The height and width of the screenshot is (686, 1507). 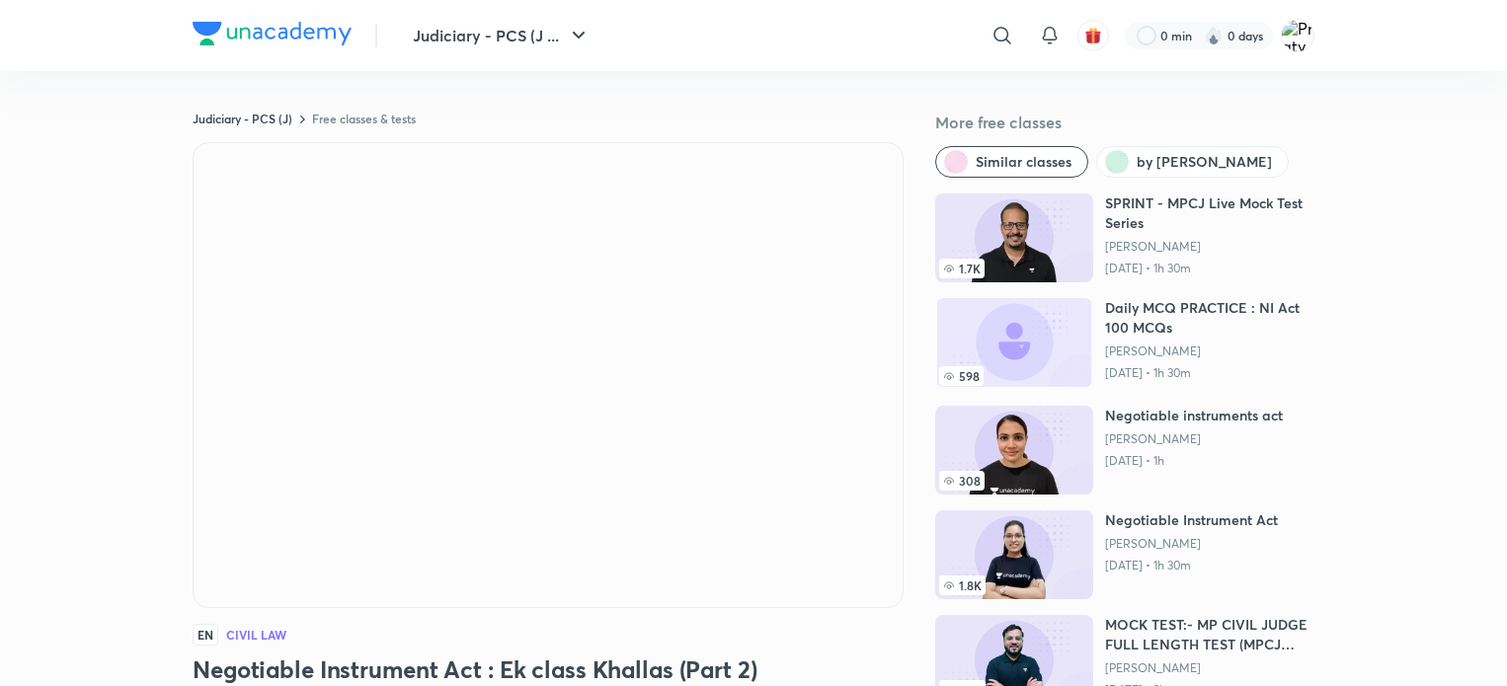 I want to click on h6: SPRINT - MPCJ Live Mock Test Series, so click(x=1210, y=213).